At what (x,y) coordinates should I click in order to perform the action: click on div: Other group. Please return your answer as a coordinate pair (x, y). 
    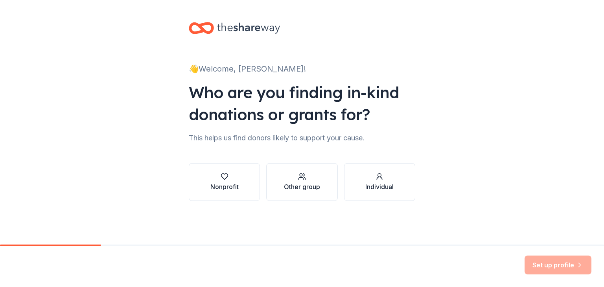
    Looking at the image, I should click on (302, 187).